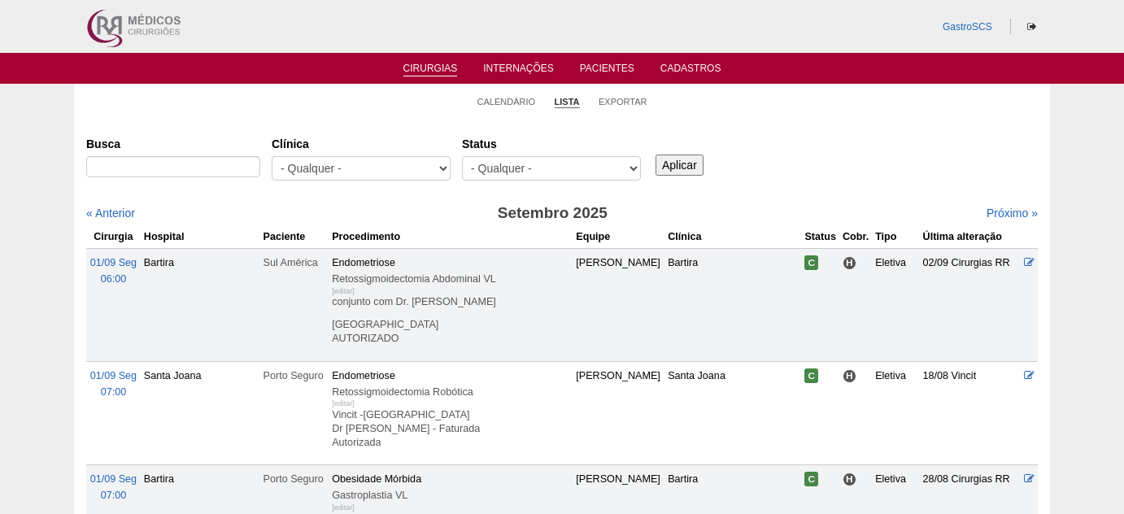 Image resolution: width=1124 pixels, height=514 pixels. Describe the element at coordinates (507, 102) in the screenshot. I see `a: Calendário` at that location.